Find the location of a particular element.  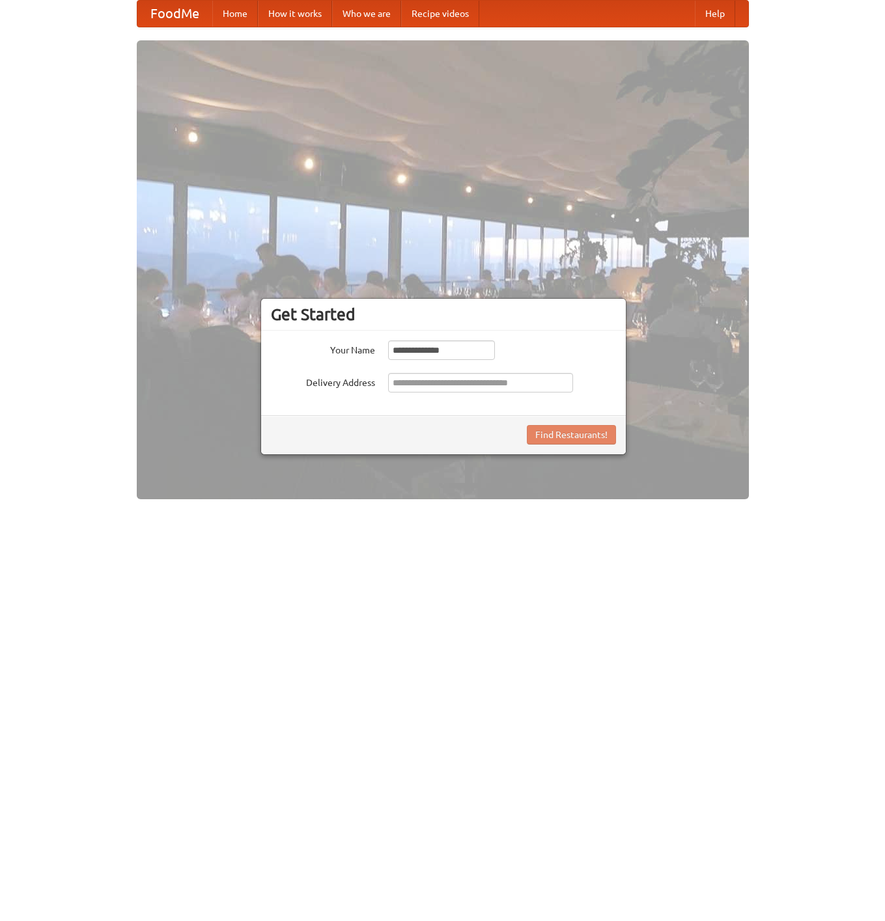

a: How it works is located at coordinates (295, 14).